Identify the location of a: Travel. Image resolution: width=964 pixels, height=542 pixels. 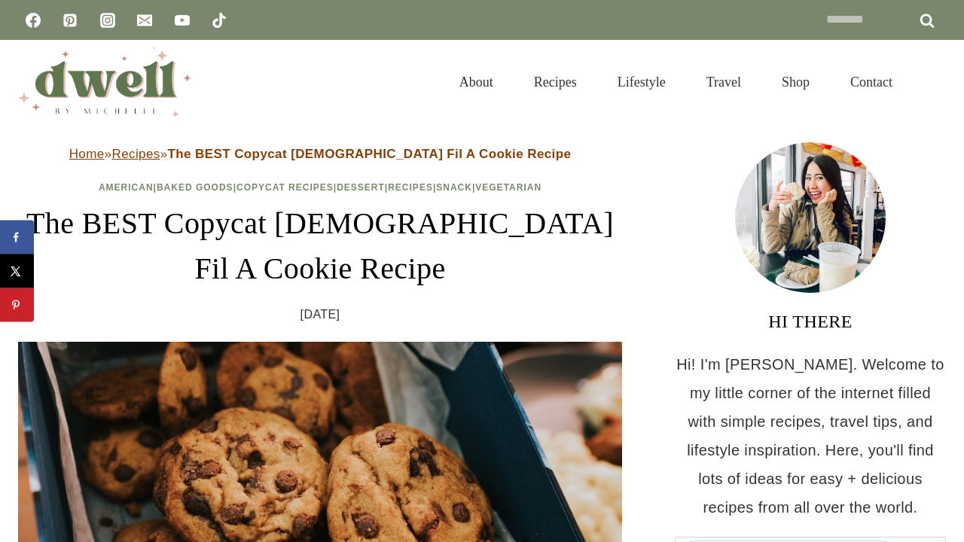
(724, 82).